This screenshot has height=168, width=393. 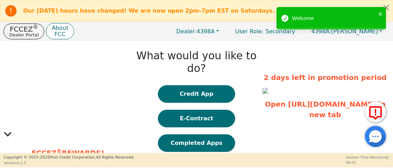 What do you see at coordinates (265, 31) in the screenshot?
I see `a: User Role: Secondary` at bounding box center [265, 31].